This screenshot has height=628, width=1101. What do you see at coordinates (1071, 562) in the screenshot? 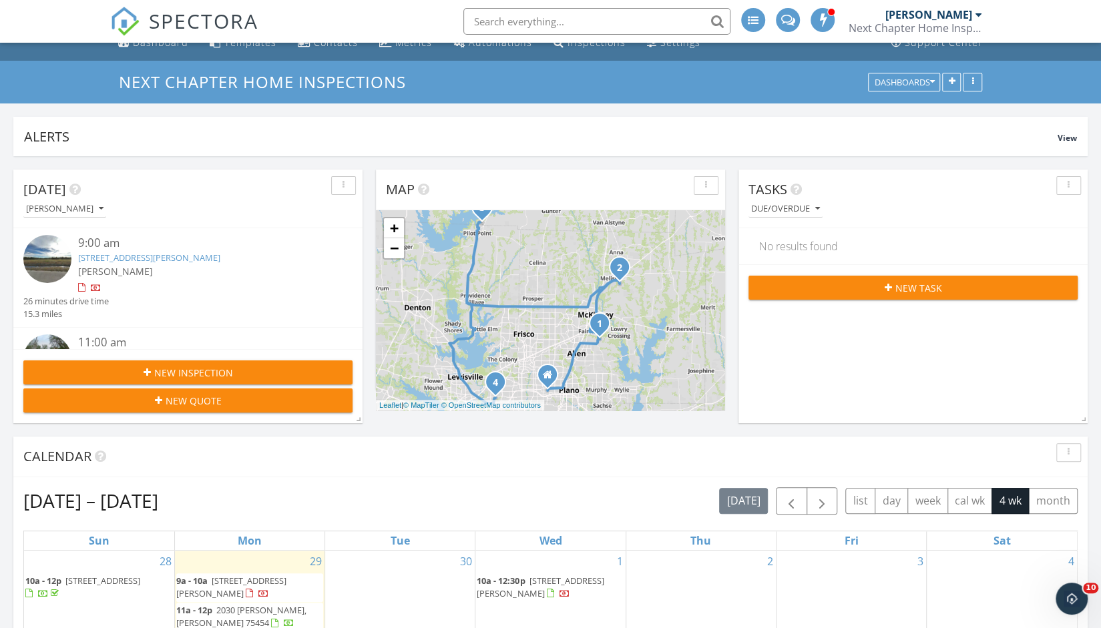
I see `a: Go to October 4, 2025` at bounding box center [1071, 562].